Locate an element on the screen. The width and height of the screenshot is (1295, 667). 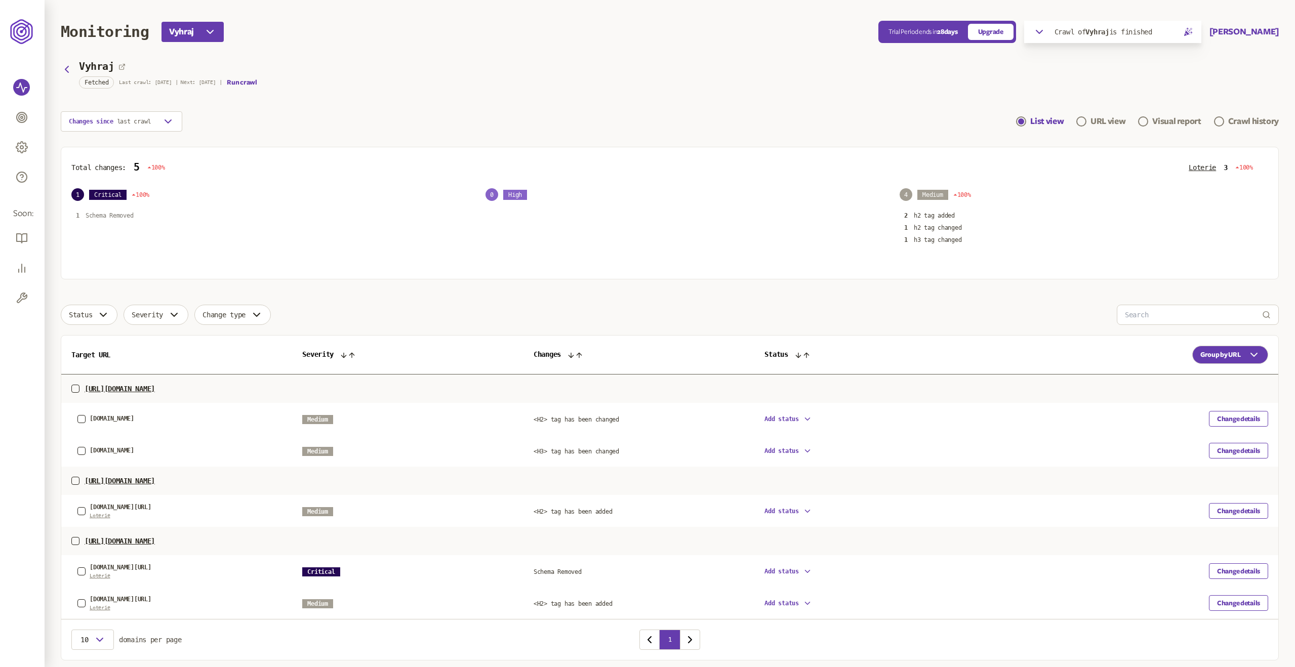
span: 0 is located at coordinates (491, 194).